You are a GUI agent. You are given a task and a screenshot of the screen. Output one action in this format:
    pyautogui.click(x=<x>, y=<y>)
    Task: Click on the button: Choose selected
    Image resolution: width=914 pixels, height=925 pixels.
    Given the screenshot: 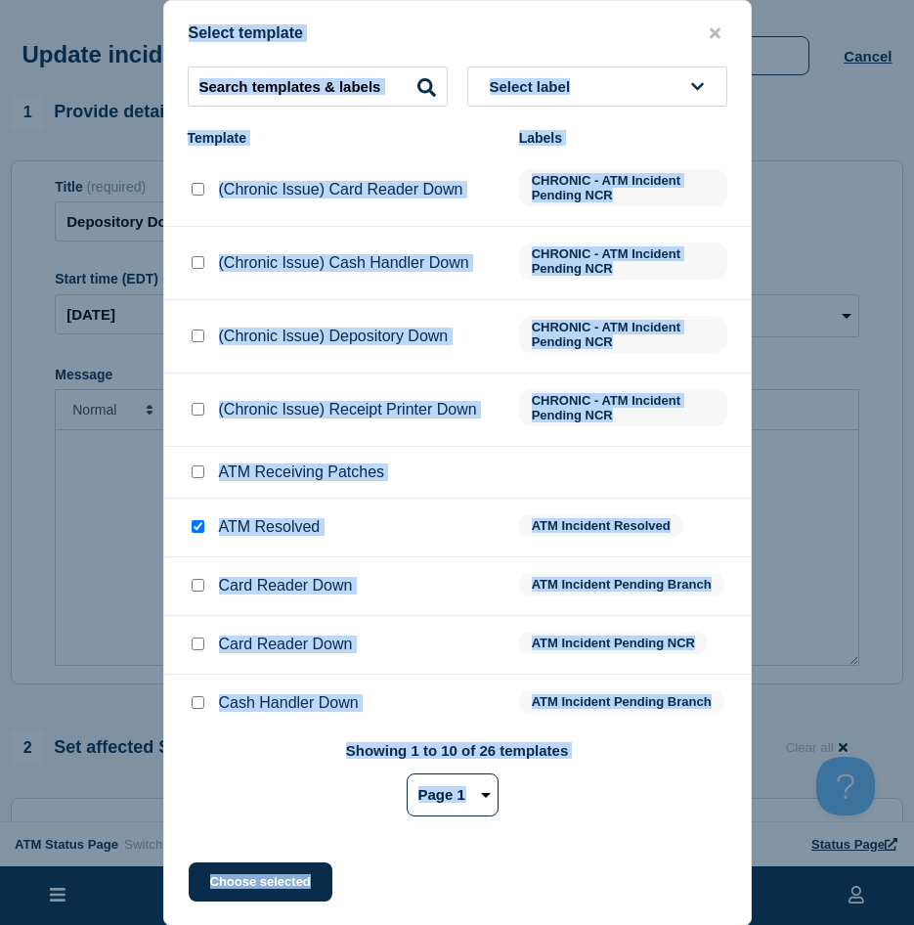 What is the action you would take?
    pyautogui.click(x=260, y=882)
    